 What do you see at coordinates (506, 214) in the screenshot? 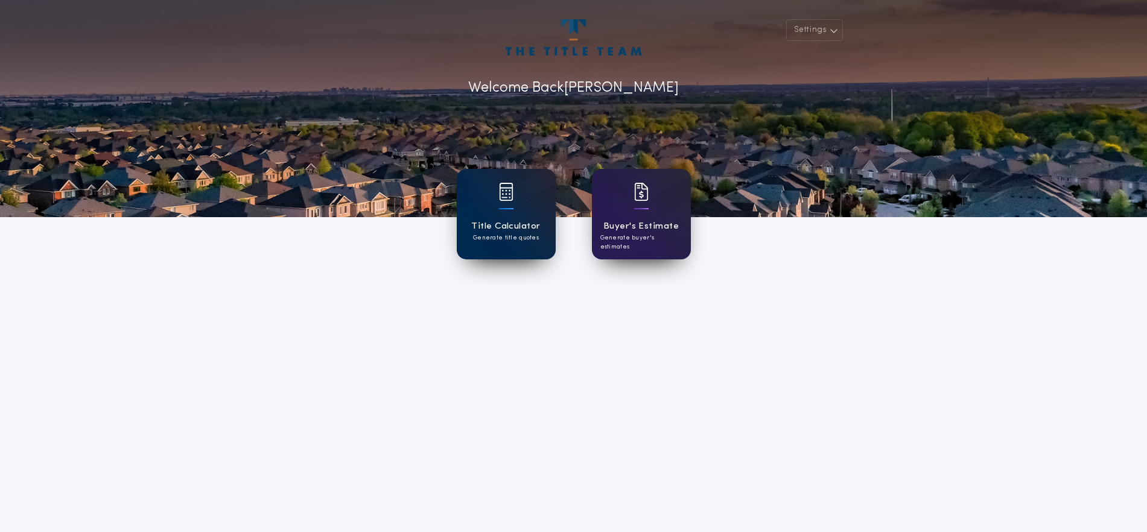
I see `a: card iconTitle CalculatorGenerate title quotes` at bounding box center [506, 214].